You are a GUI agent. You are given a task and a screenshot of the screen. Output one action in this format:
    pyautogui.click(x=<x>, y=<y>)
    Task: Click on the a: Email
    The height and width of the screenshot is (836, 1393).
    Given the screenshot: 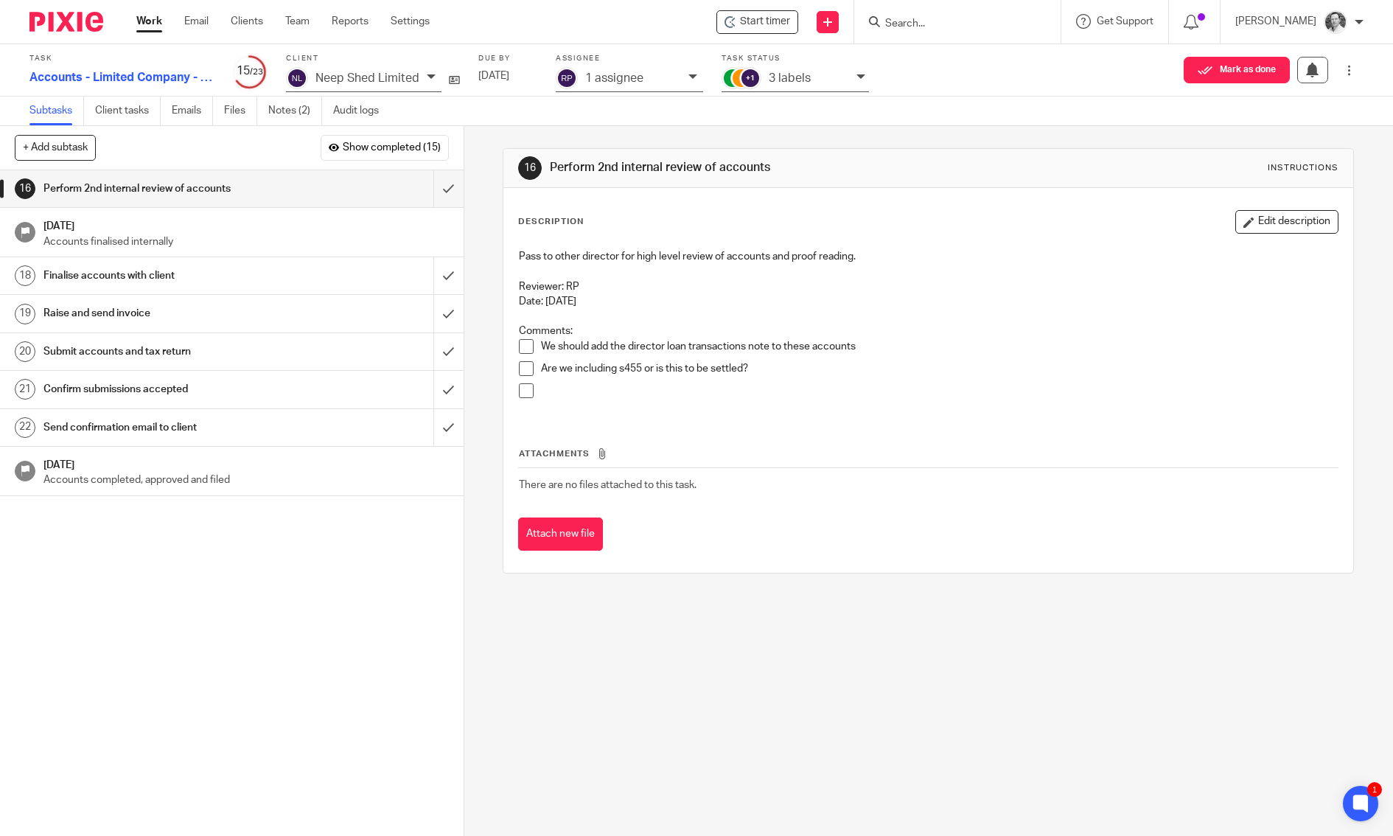 What is the action you would take?
    pyautogui.click(x=196, y=21)
    